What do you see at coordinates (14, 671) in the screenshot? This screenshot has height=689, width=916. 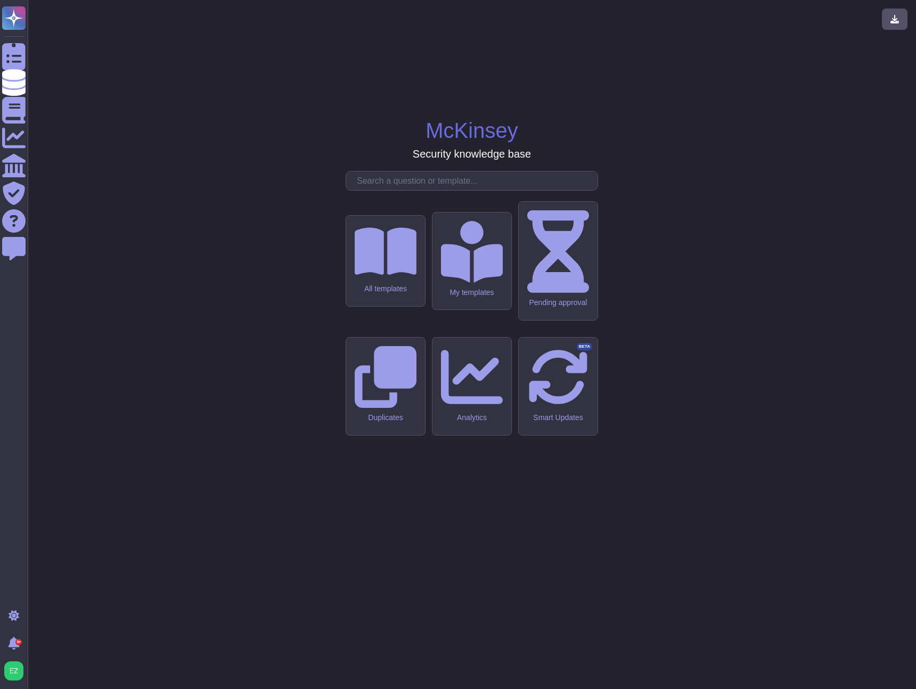 I see `img: user` at bounding box center [14, 671].